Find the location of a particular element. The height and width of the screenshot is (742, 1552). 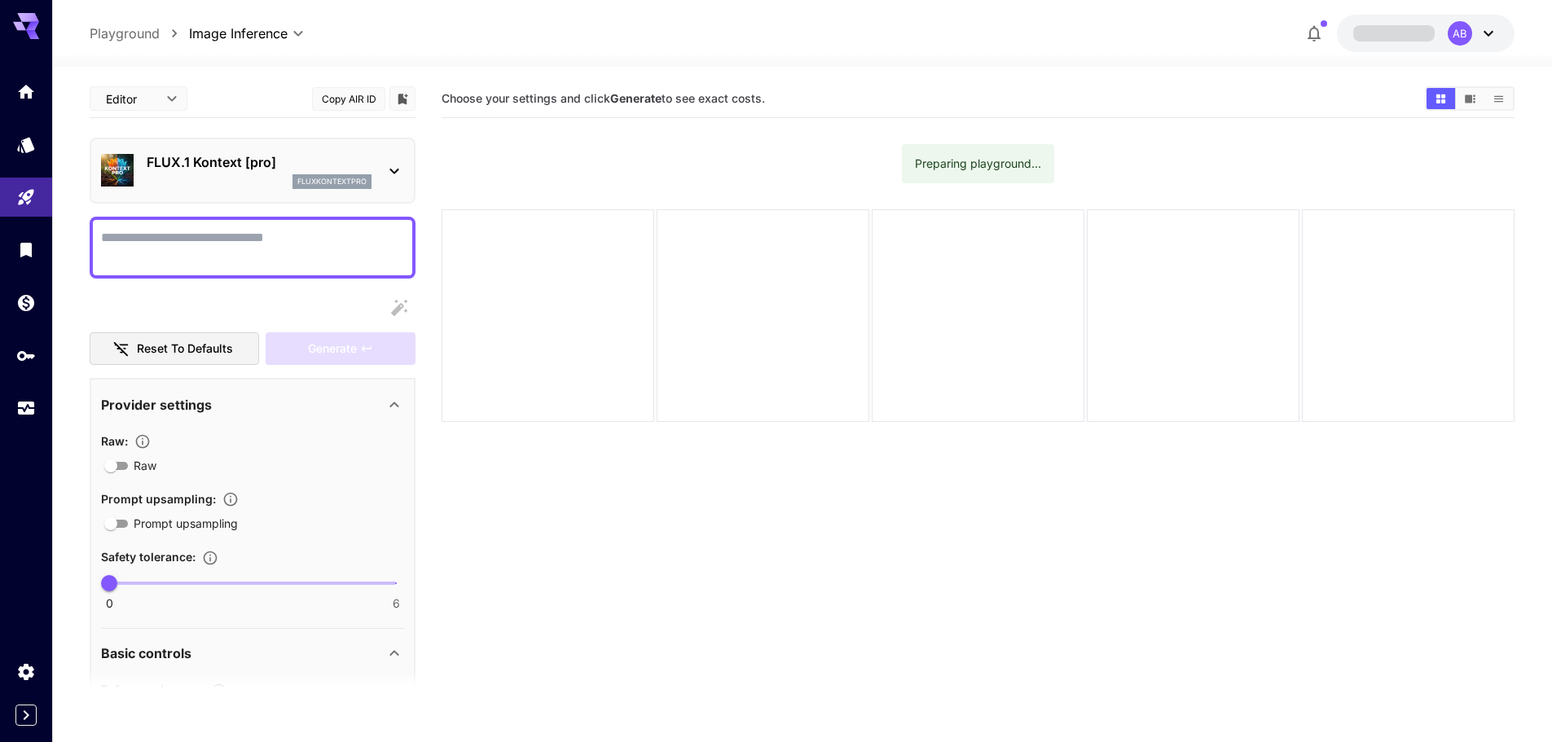

b: Generate is located at coordinates (635, 98).